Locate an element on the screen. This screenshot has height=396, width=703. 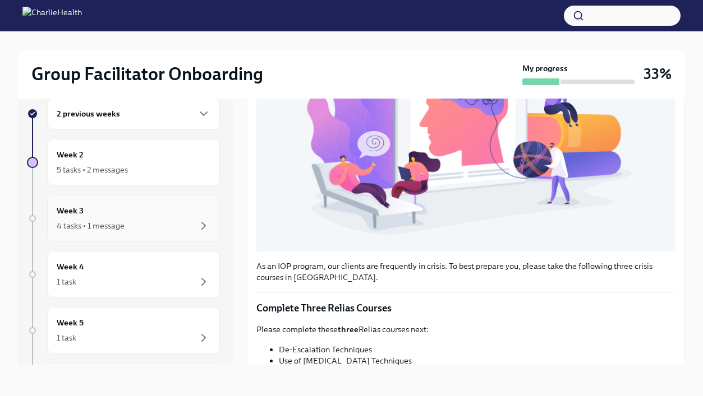
img: CharlieHealth is located at coordinates (52, 16).